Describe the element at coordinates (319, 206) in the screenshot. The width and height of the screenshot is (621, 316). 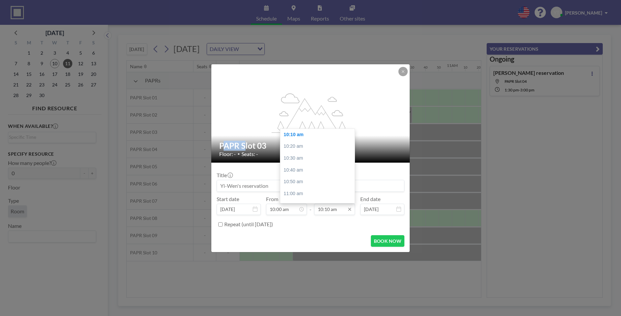
I see `div: 11:10 am` at that location.